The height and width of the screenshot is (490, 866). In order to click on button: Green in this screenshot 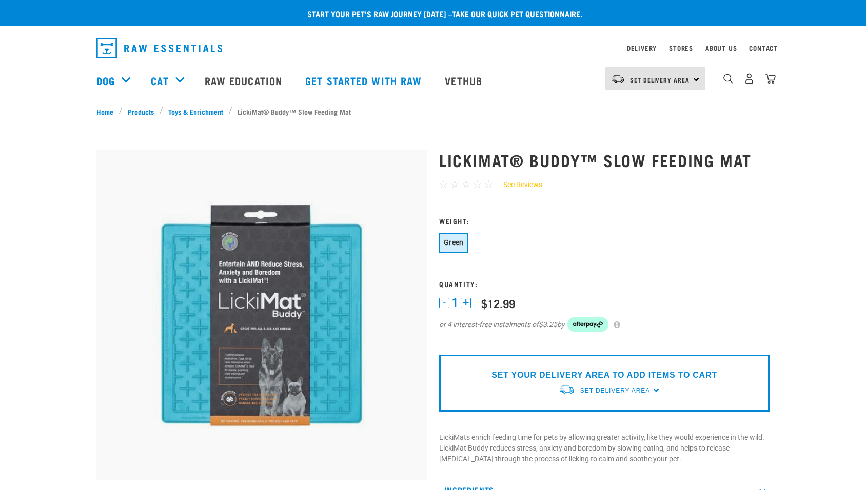, I will do `click(453, 243)`.